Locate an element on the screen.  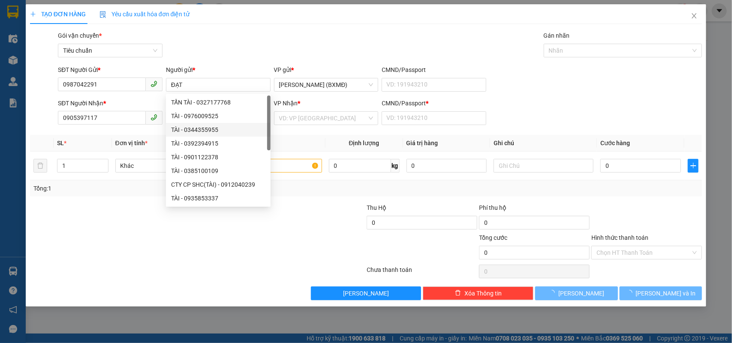
label: Gán nhãn is located at coordinates (556, 36).